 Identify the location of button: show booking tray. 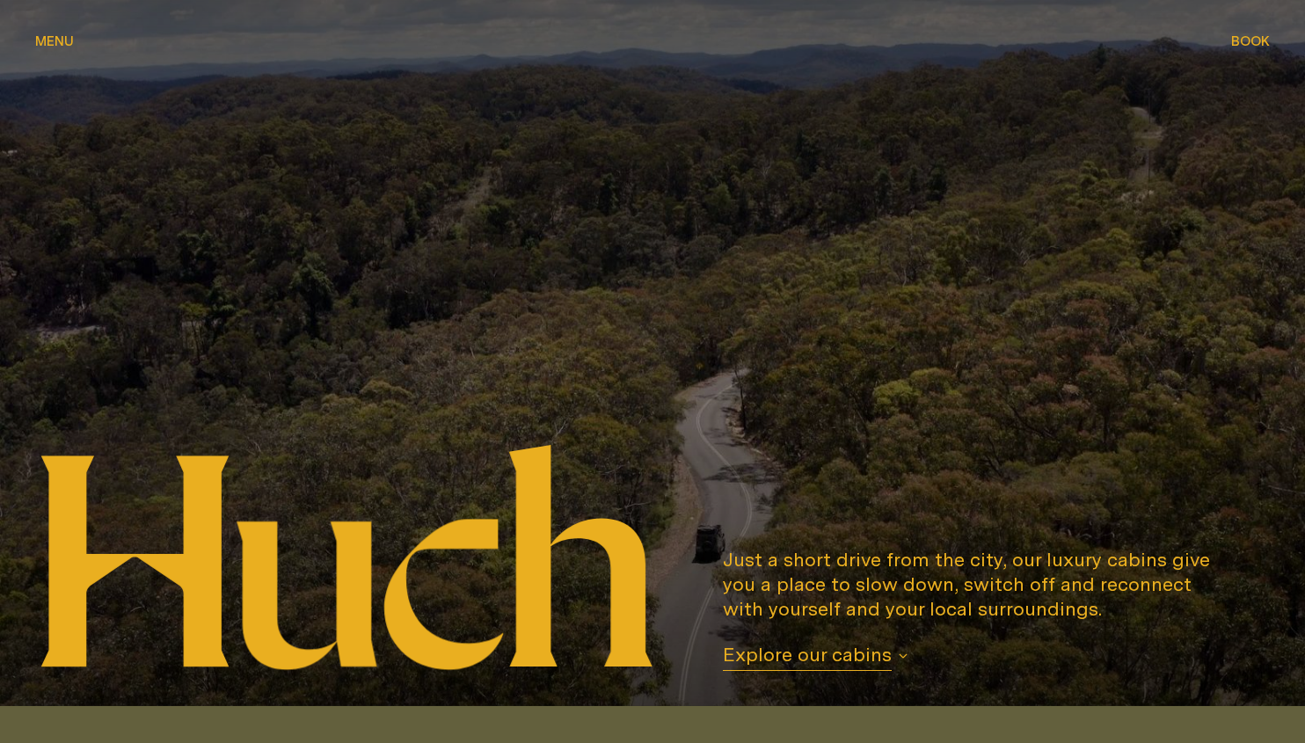
(1250, 42).